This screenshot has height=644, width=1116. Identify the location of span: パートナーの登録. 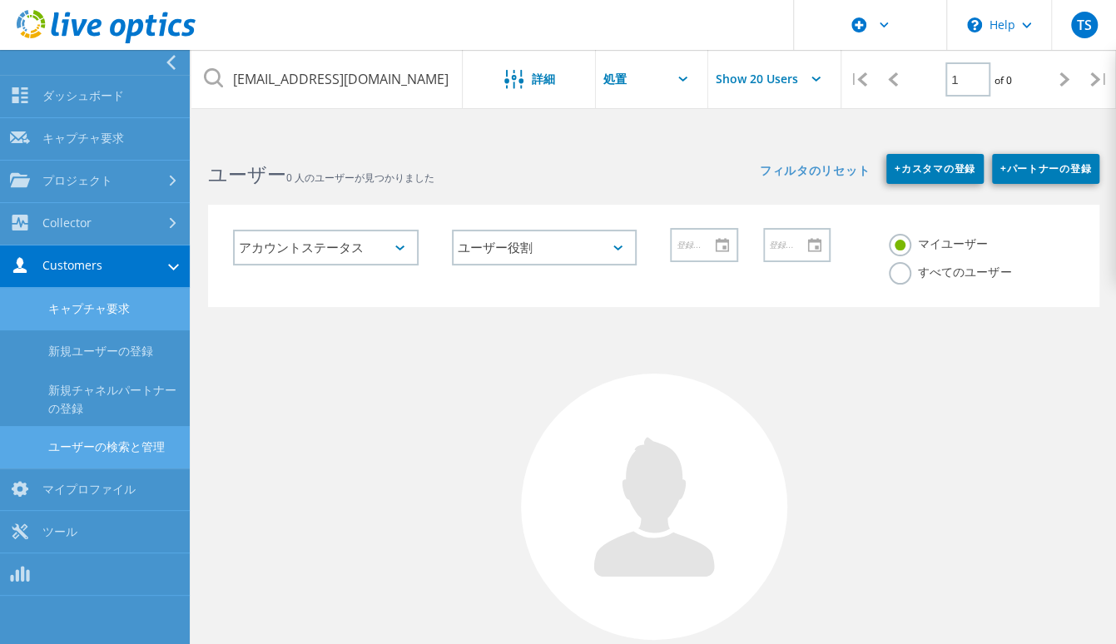
(1045, 168).